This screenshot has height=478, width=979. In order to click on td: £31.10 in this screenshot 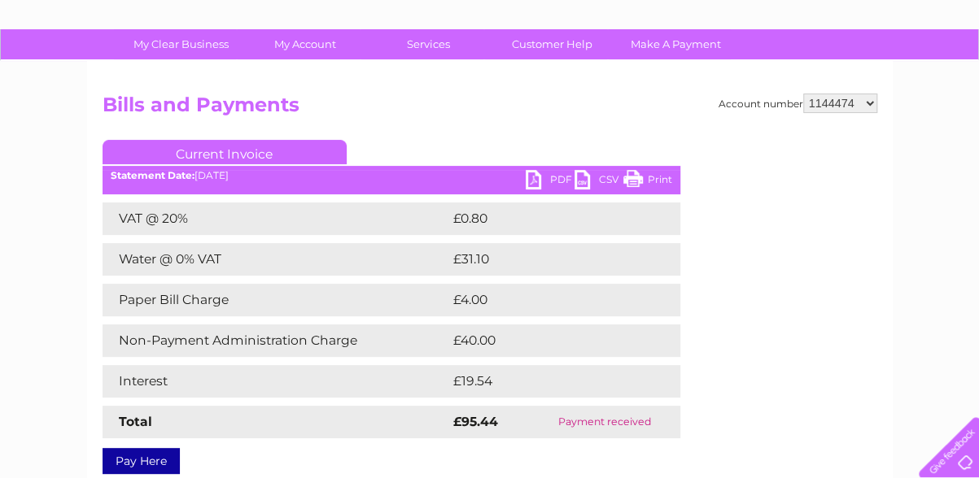, I will do `click(547, 260)`.